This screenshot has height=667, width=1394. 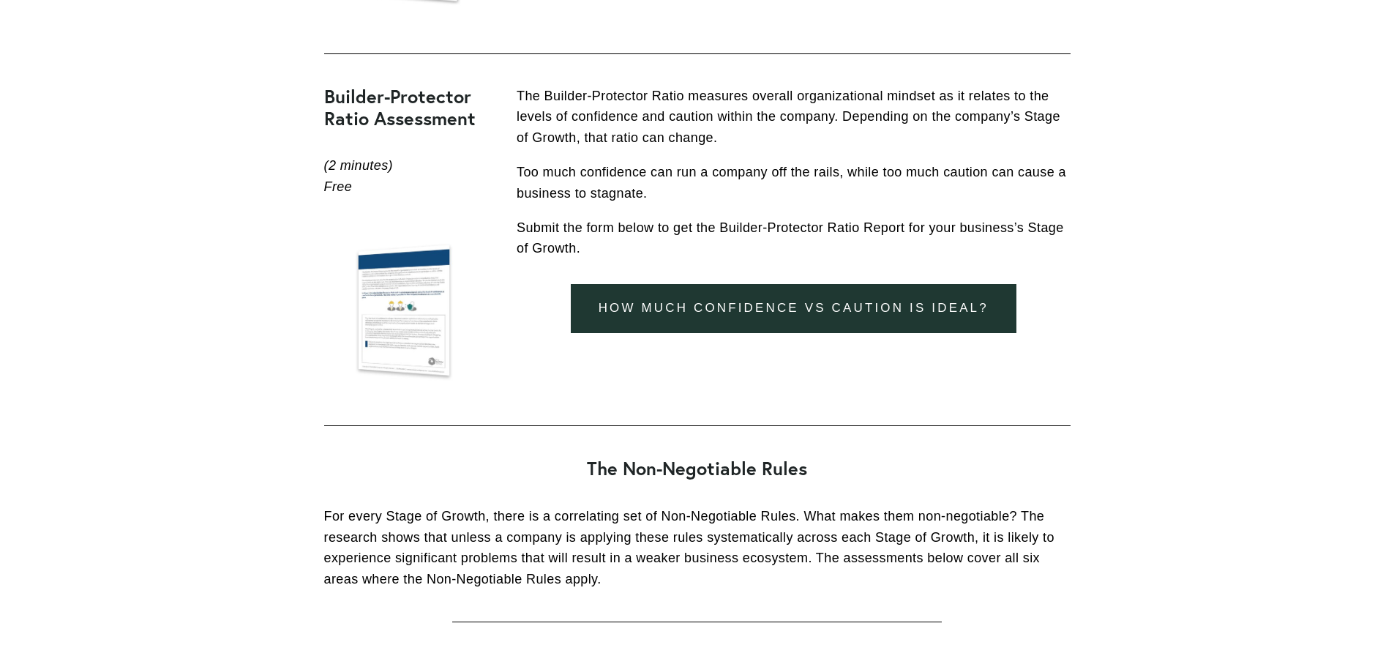 I want to click on em: (2 minutes) Free, so click(x=359, y=176).